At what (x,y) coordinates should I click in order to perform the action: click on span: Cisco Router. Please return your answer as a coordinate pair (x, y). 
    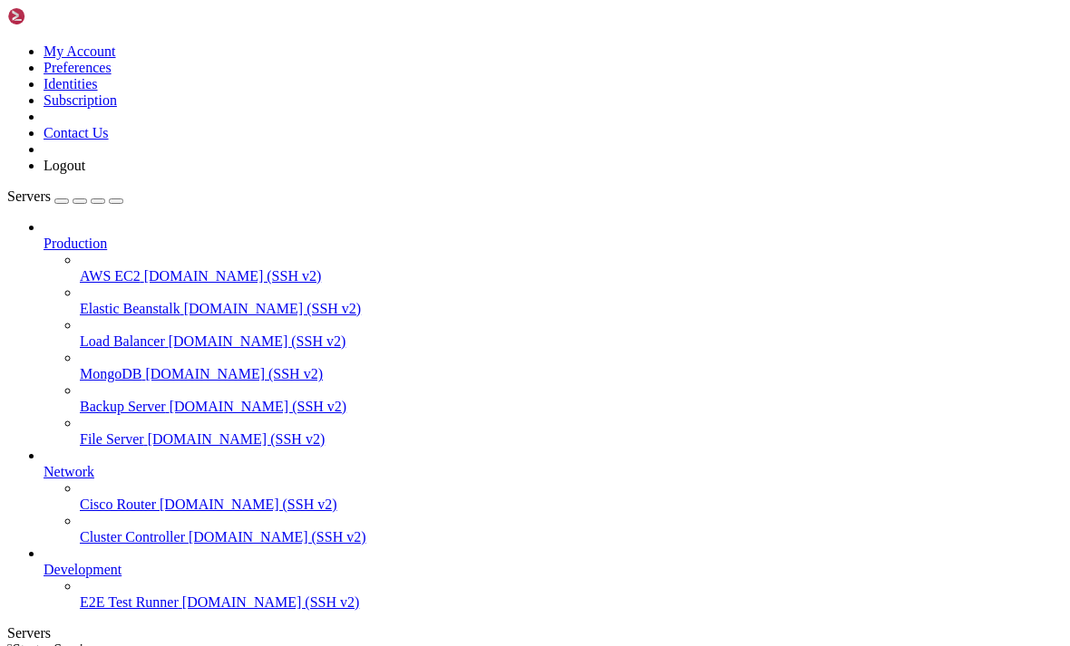
    Looking at the image, I should click on (118, 504).